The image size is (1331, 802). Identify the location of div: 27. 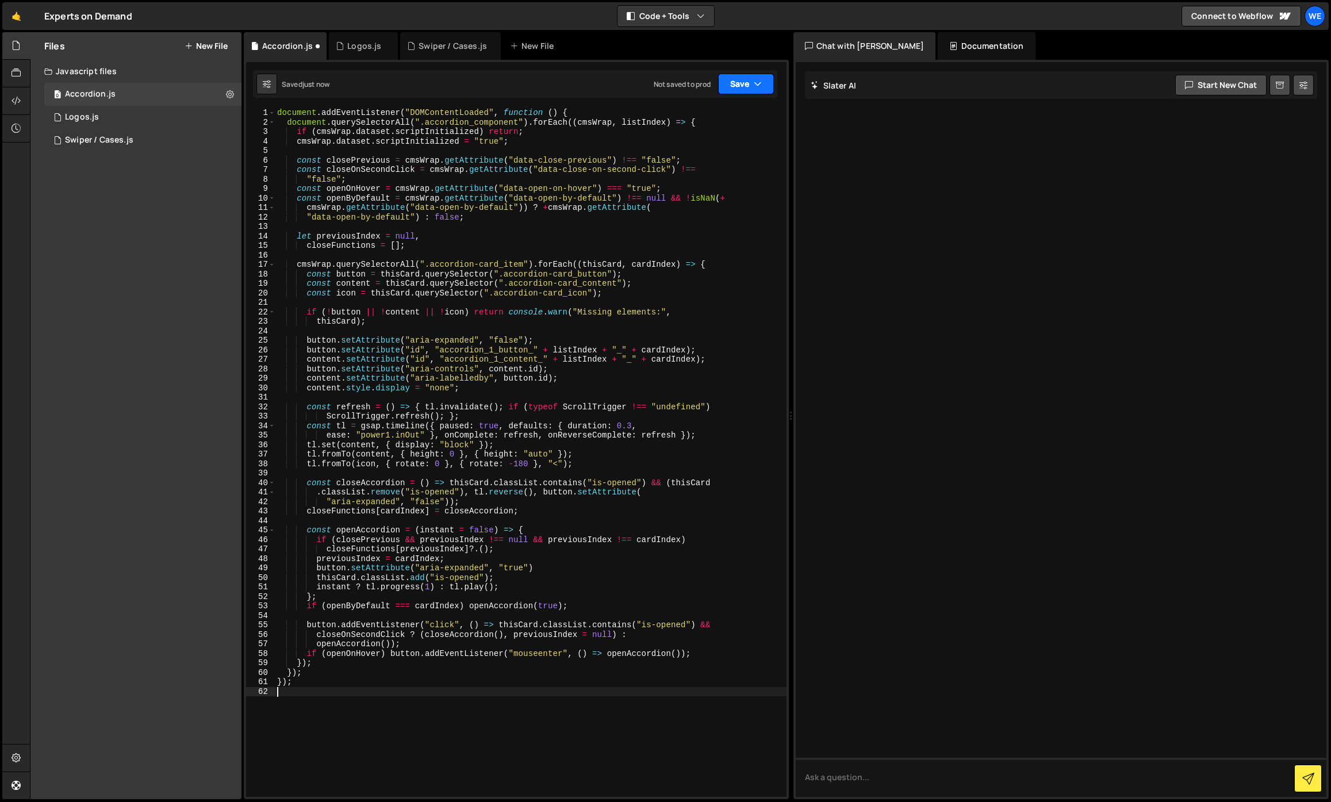
(260, 359).